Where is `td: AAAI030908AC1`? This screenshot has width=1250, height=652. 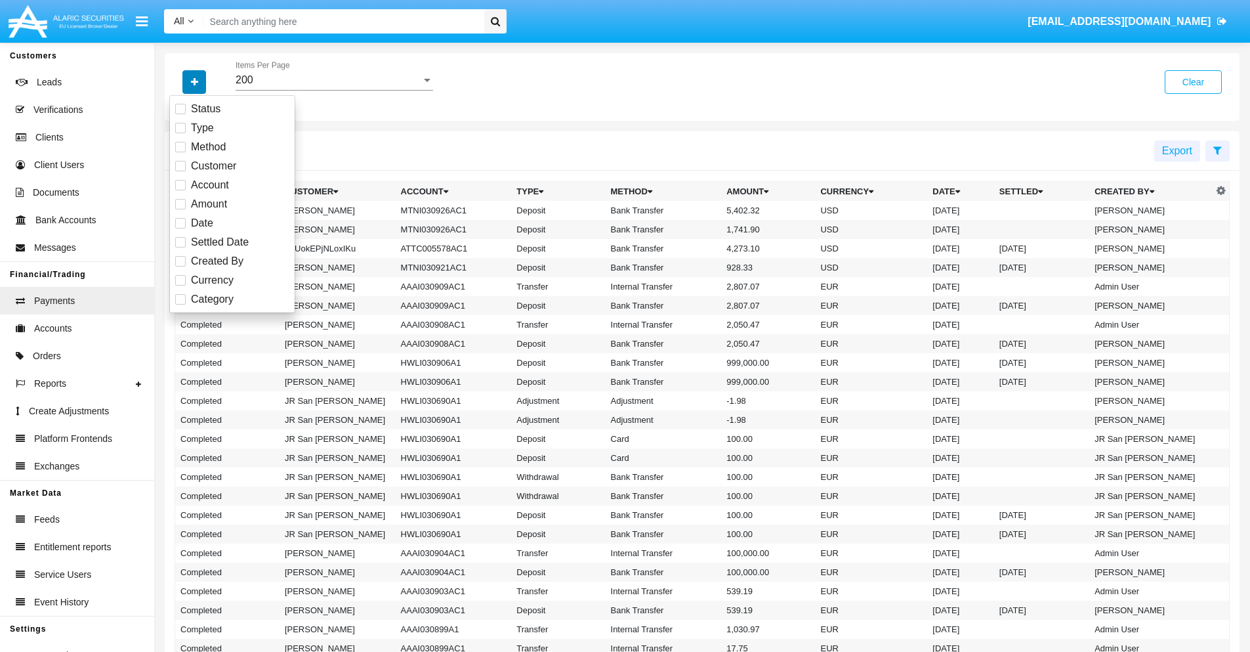 td: AAAI030908AC1 is located at coordinates (454, 343).